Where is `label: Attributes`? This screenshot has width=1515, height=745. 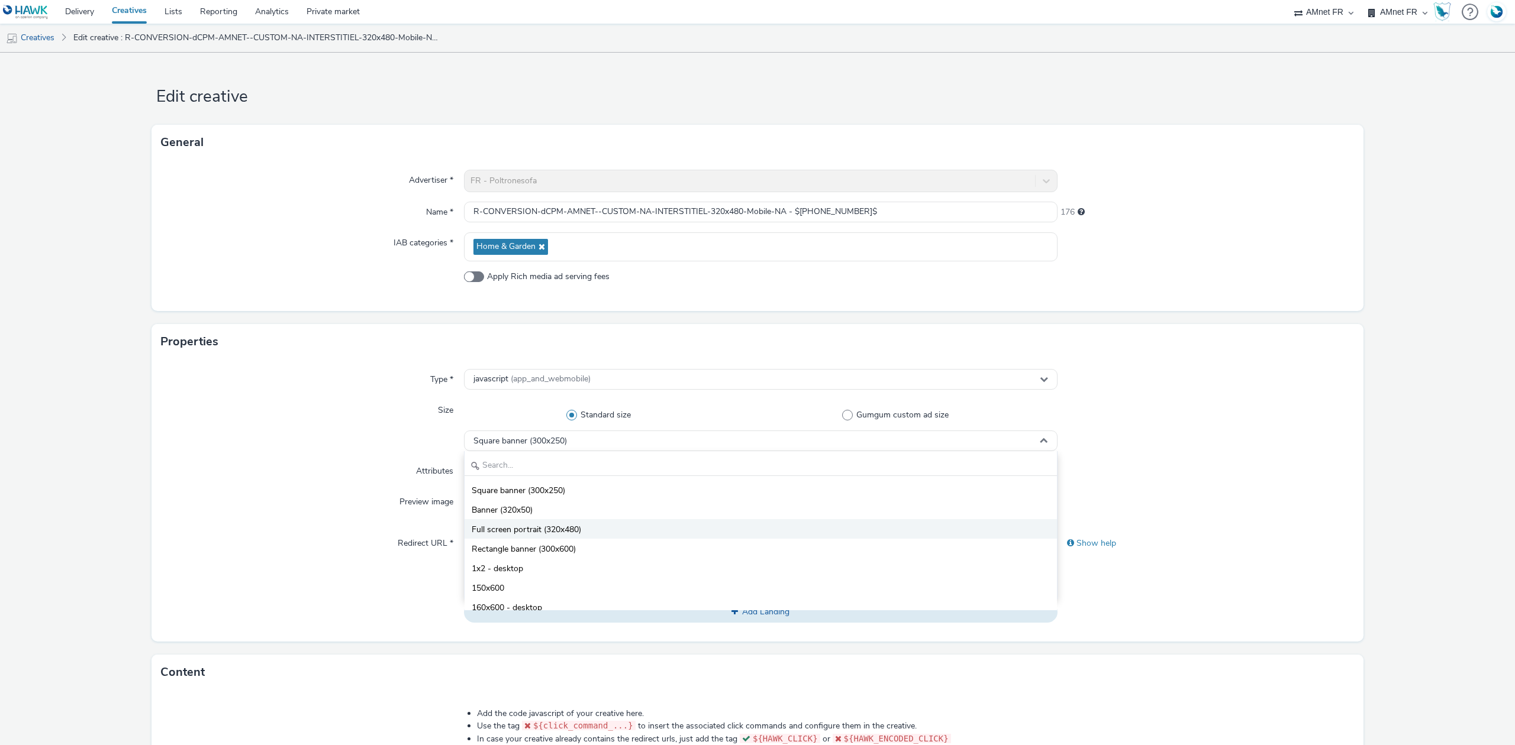
label: Attributes is located at coordinates (434, 469).